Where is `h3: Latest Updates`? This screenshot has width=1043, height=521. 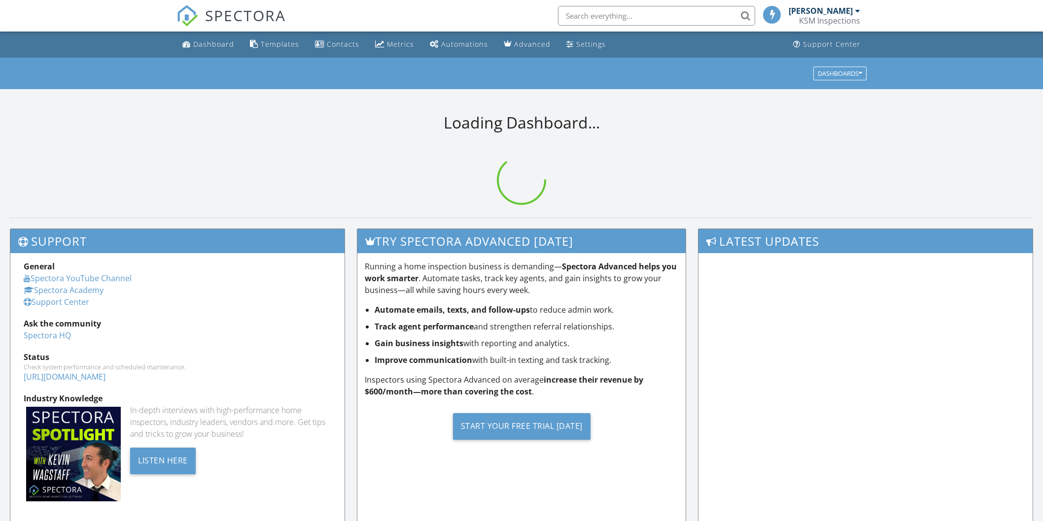
h3: Latest Updates is located at coordinates (865, 241).